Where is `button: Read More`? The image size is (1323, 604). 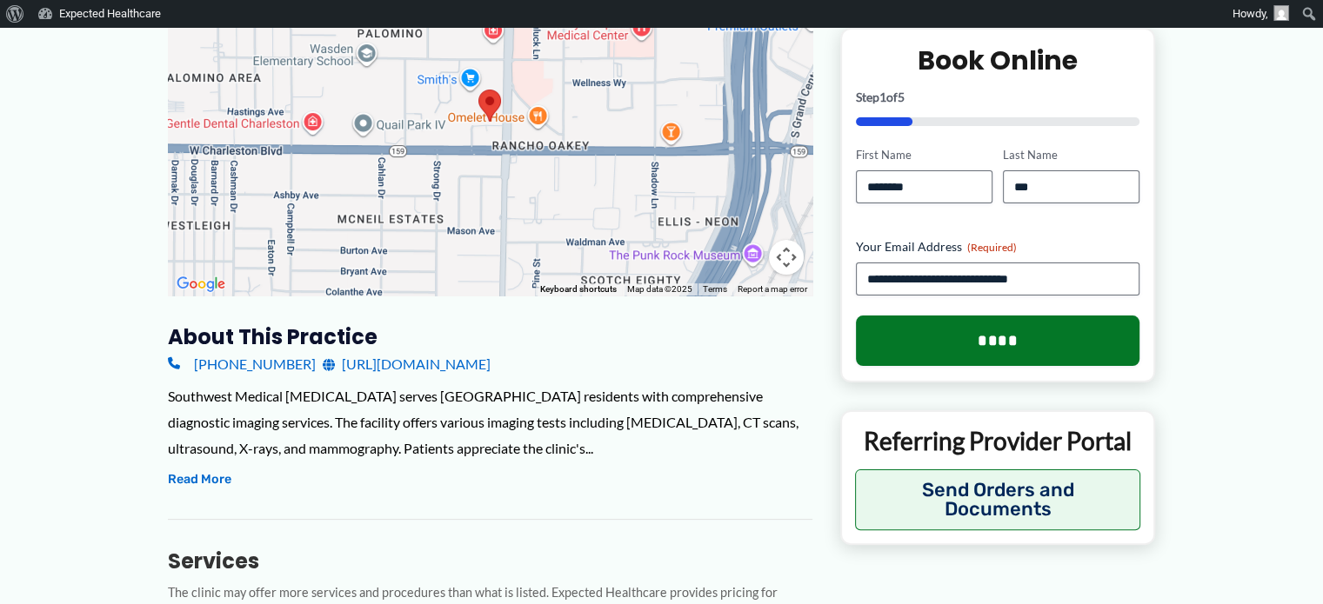 button: Read More is located at coordinates (199, 480).